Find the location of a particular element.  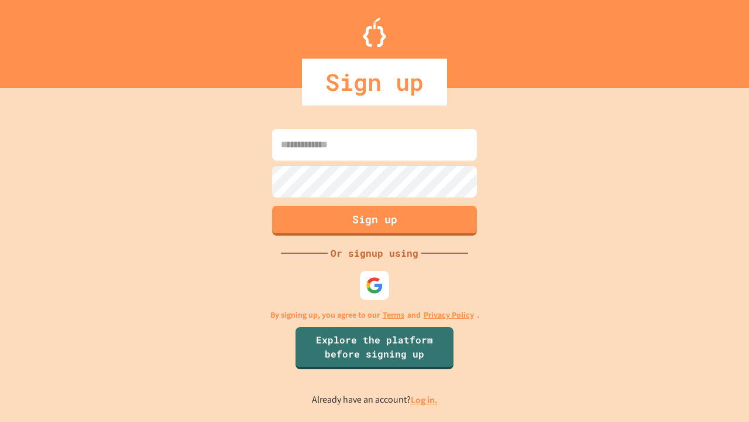

a: Terms is located at coordinates (393, 314).